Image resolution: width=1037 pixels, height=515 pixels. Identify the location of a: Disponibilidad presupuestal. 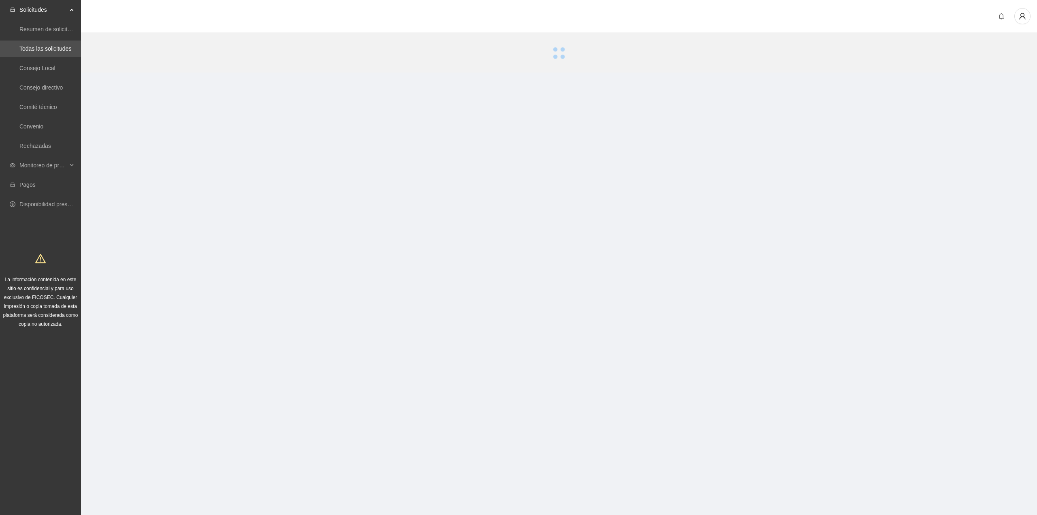
(54, 204).